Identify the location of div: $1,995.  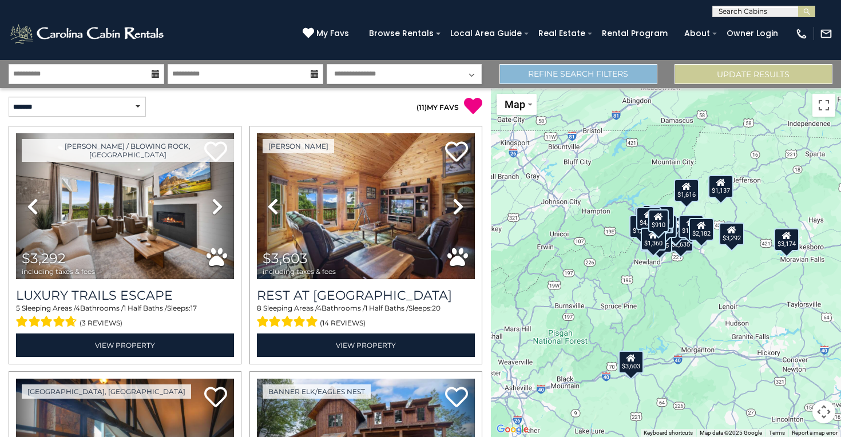
(659, 241).